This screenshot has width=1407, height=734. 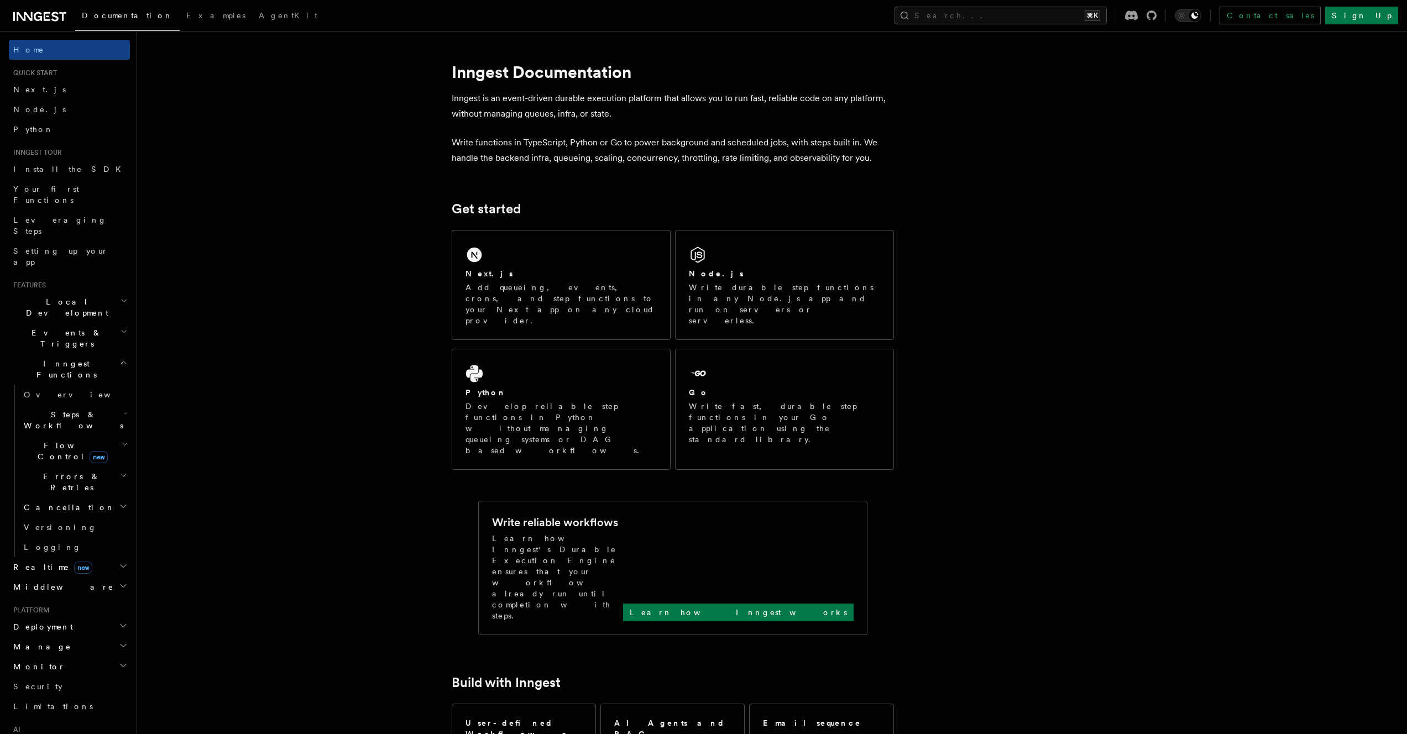 I want to click on span: Security, so click(x=38, y=687).